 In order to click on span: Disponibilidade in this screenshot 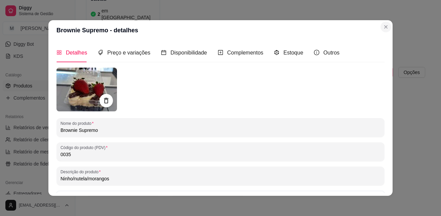, I will do `click(188, 52)`.